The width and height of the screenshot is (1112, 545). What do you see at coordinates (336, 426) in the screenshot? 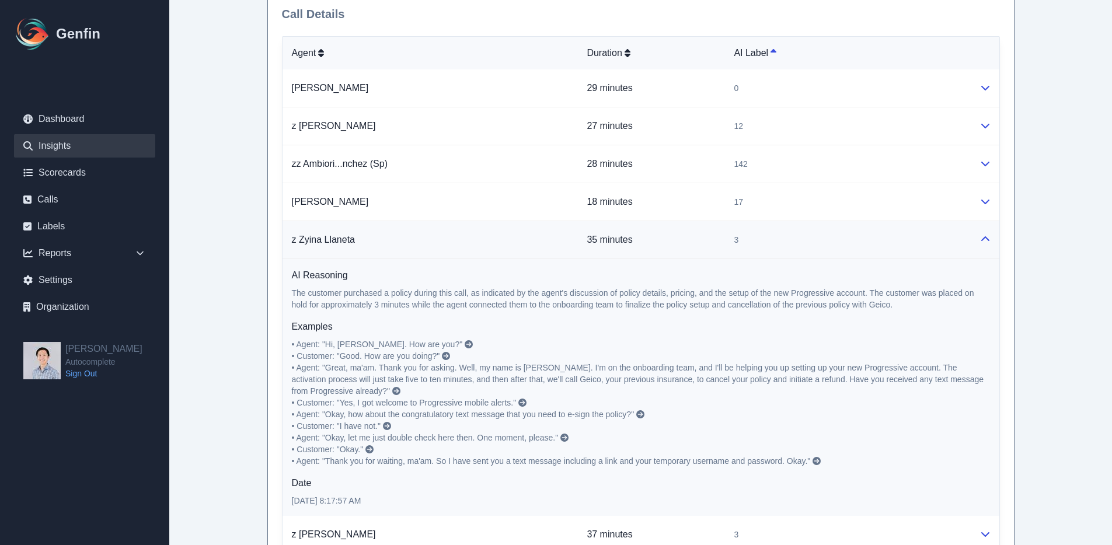
I see `span: • Customer: "I have not."` at bounding box center [336, 426].